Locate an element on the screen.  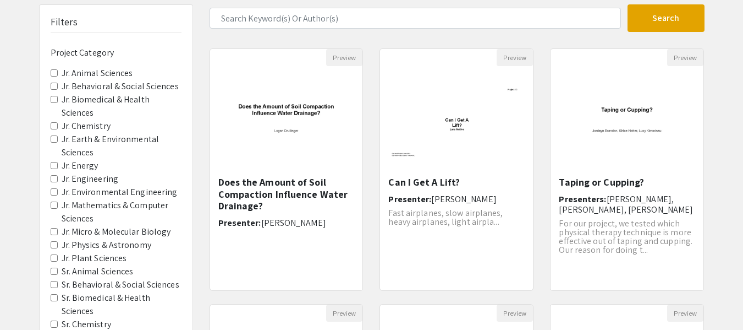
div: Open Presentation <p><strong style="background-color: transparent; color: rgb(0, 0, 0);">Does the... is located at coordinates (287, 169).